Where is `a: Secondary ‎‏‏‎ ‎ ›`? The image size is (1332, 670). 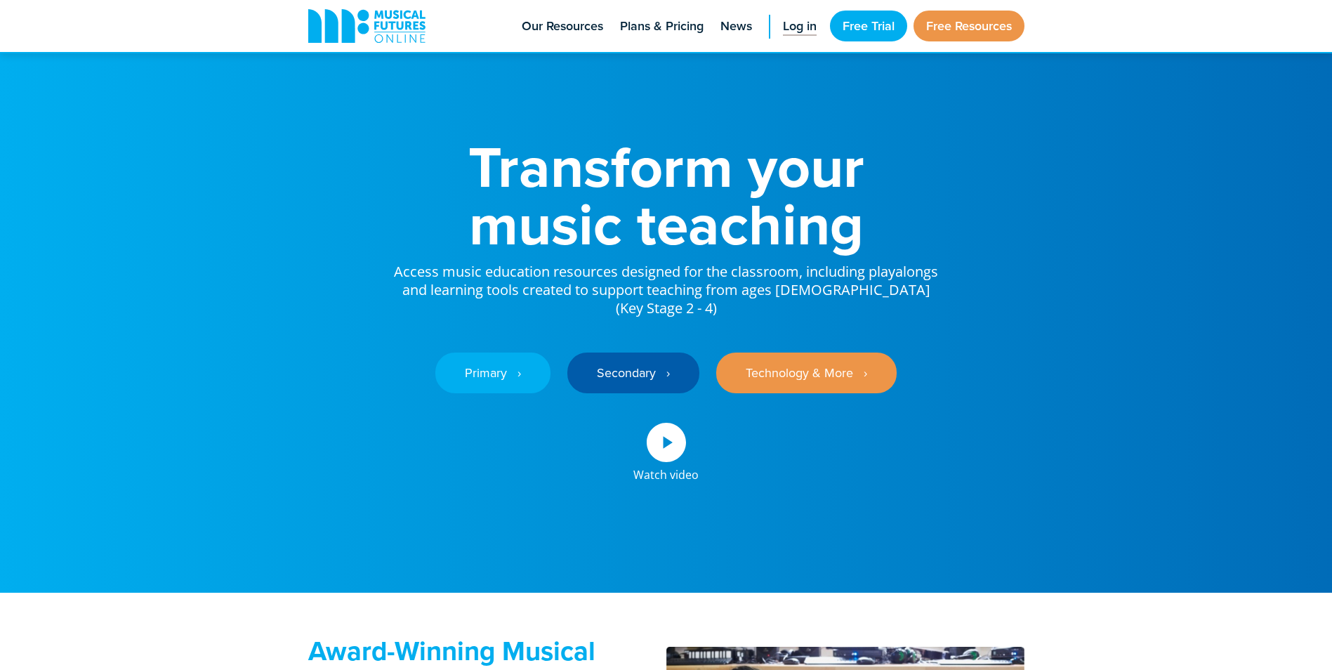 a: Secondary ‎‏‏‎ ‎ › is located at coordinates (633, 373).